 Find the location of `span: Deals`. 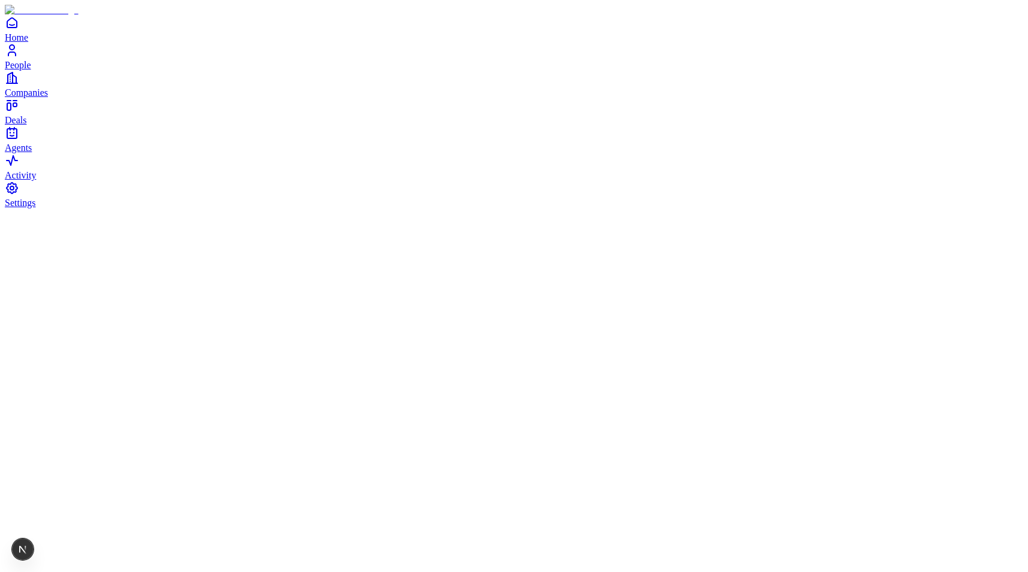

span: Deals is located at coordinates (16, 120).